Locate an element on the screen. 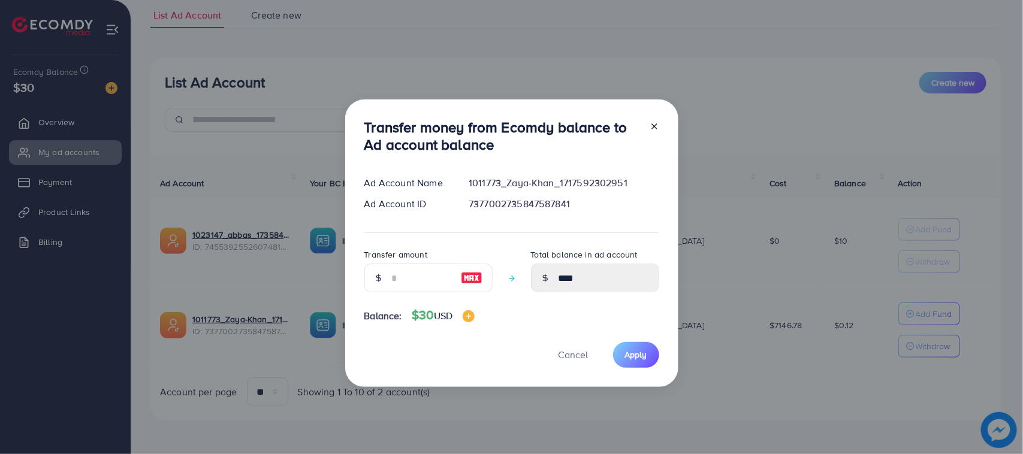 The image size is (1023, 454). span: USD is located at coordinates (443, 316).